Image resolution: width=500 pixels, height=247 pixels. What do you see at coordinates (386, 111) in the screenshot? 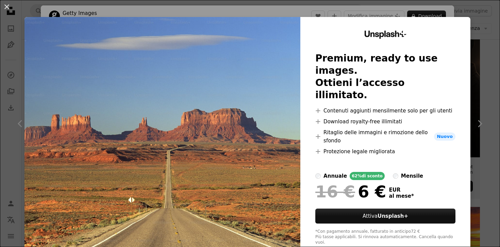
I see `li: Contenuti aggiunti mensilmente solo per gli utenti` at bounding box center [386, 111].